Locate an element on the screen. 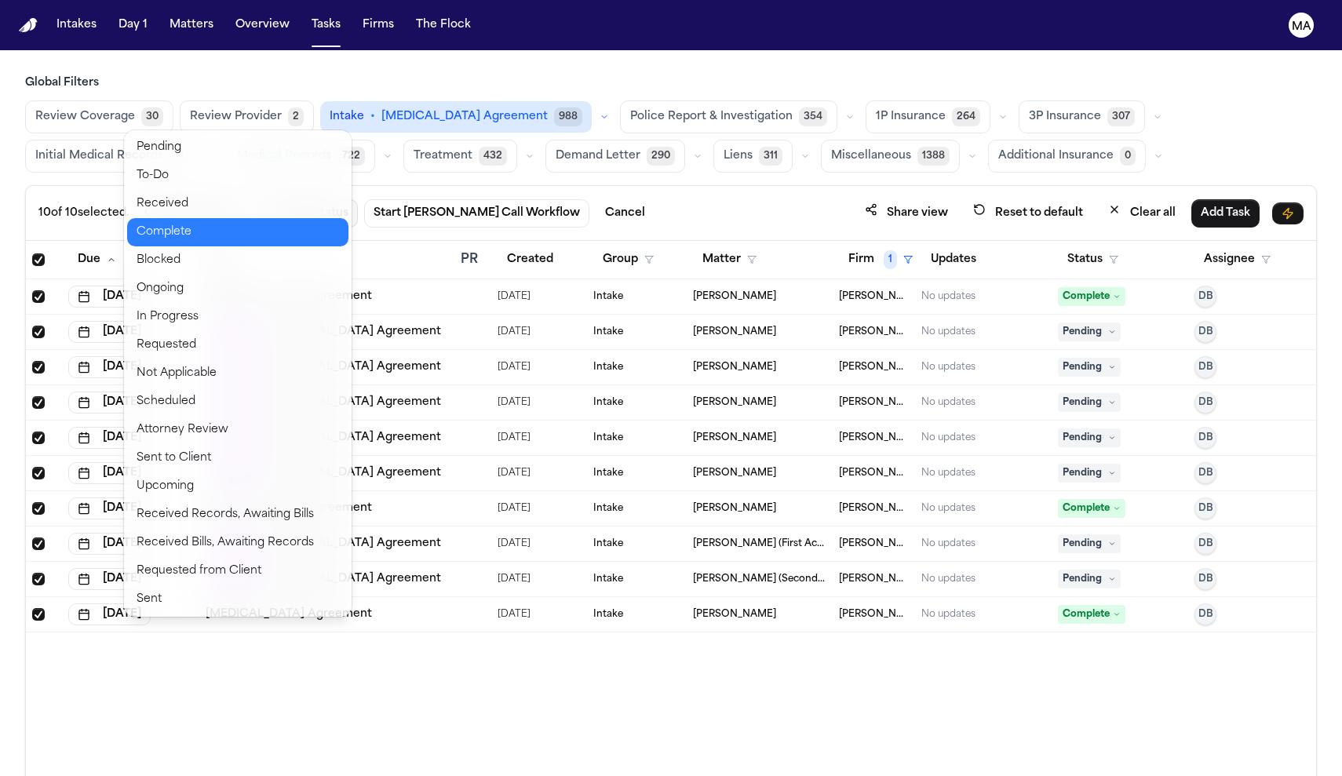  button: Scheduled is located at coordinates (238, 402).